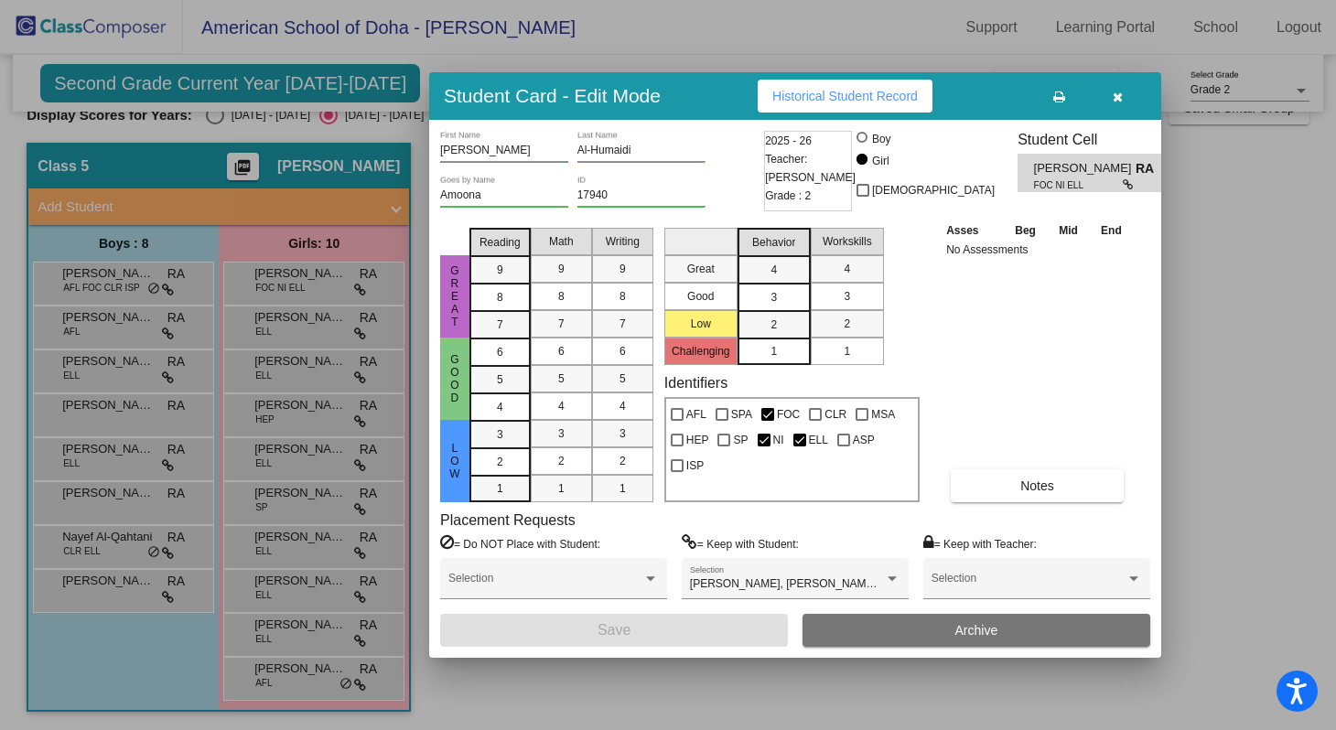 Image resolution: width=1336 pixels, height=730 pixels. What do you see at coordinates (977, 631) in the screenshot?
I see `button: Archive` at bounding box center [977, 631].